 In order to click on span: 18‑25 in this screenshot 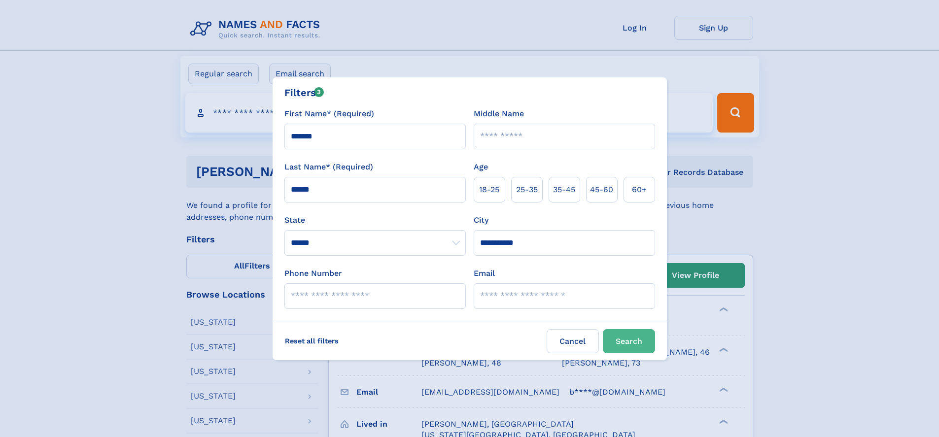, I will do `click(489, 190)`.